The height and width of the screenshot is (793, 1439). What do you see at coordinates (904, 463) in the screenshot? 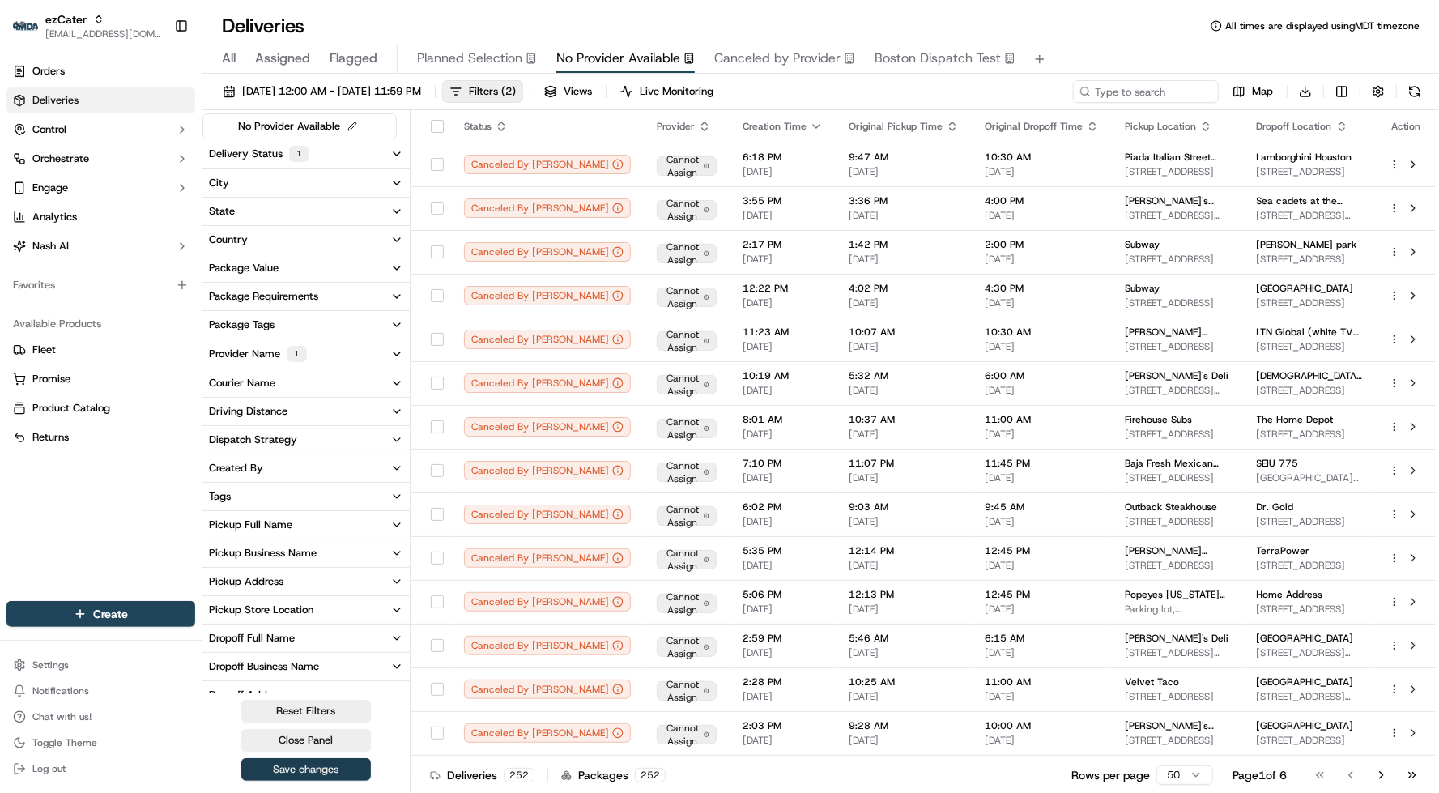
I see `span: 11:07 PM` at bounding box center [904, 463].